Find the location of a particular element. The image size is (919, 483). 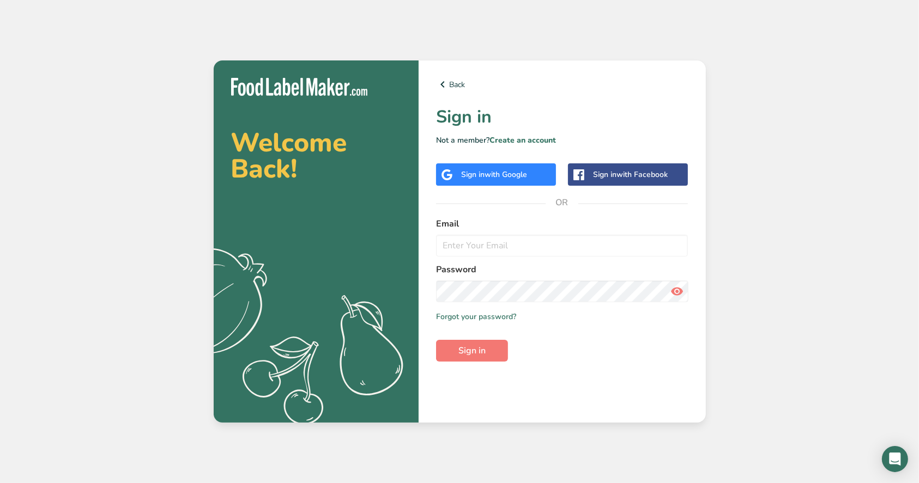

a: Create an account is located at coordinates (523, 140).